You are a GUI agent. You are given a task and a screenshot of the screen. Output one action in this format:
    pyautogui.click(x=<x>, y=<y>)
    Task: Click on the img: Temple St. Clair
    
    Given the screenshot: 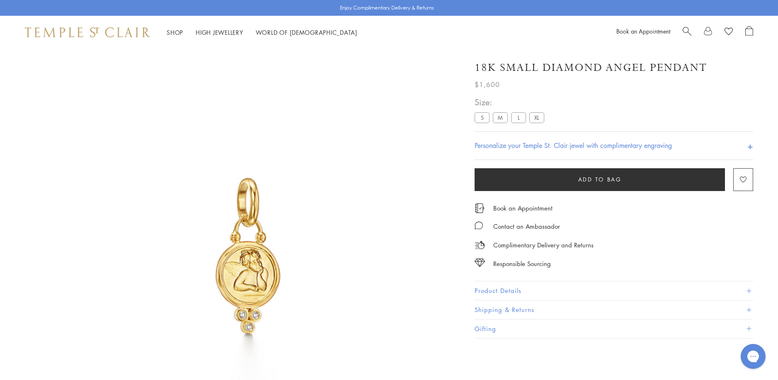 What is the action you would take?
    pyautogui.click(x=87, y=32)
    